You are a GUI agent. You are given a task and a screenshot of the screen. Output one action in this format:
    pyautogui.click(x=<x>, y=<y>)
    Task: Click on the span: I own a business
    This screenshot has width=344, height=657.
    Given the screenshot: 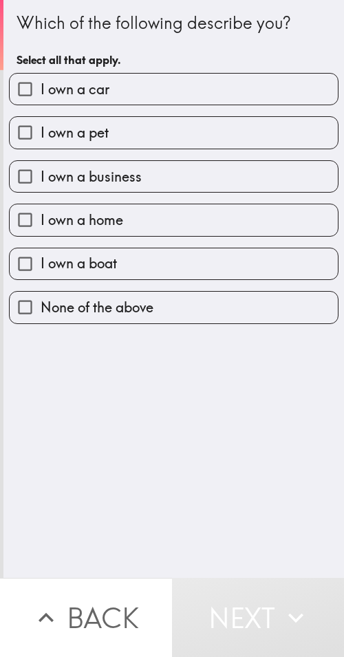 What is the action you would take?
    pyautogui.click(x=91, y=177)
    